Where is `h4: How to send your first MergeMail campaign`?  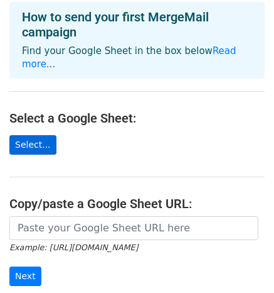
h4: How to send your first MergeMail campaign is located at coordinates (137, 24).